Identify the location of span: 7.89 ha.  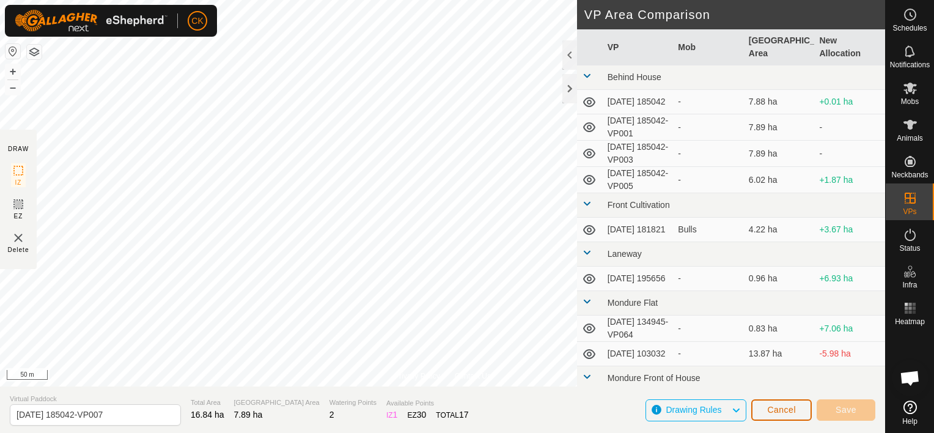
(248, 414).